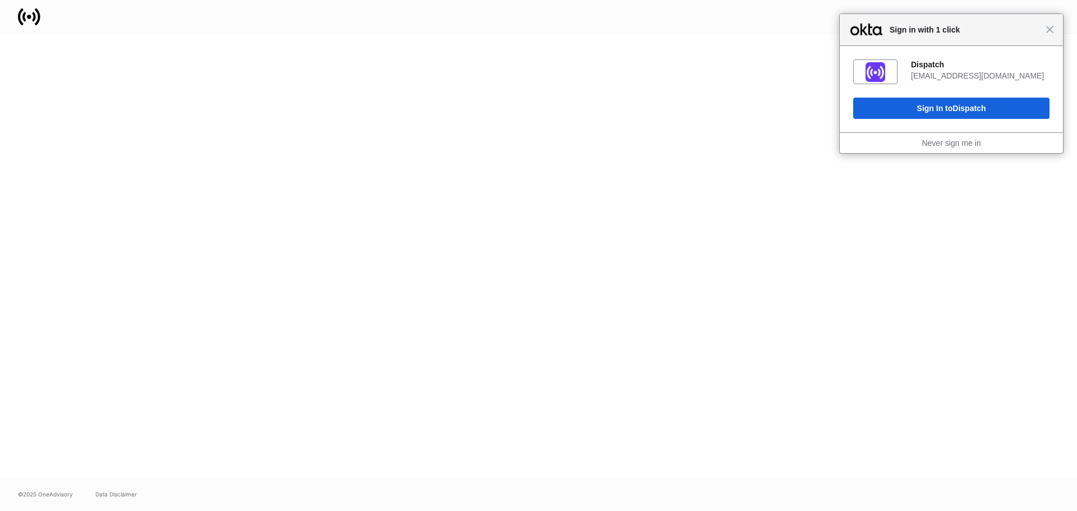  Describe the element at coordinates (980, 65) in the screenshot. I see `div: Dispatch` at that location.